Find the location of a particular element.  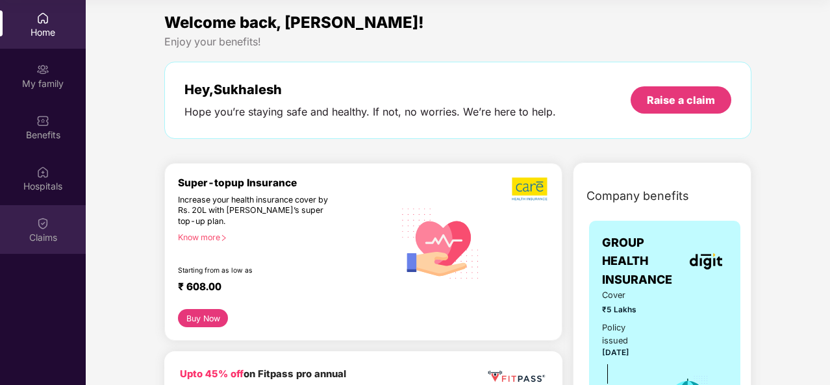

button: Buy Now is located at coordinates (203, 318).